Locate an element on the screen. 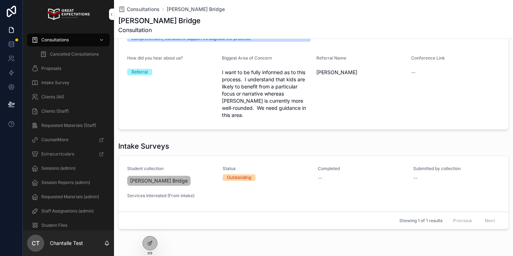 The height and width of the screenshot is (256, 513). span: I want to be fully informed as to this process. I understand that kids are likely to benefit from... is located at coordinates (266, 94).